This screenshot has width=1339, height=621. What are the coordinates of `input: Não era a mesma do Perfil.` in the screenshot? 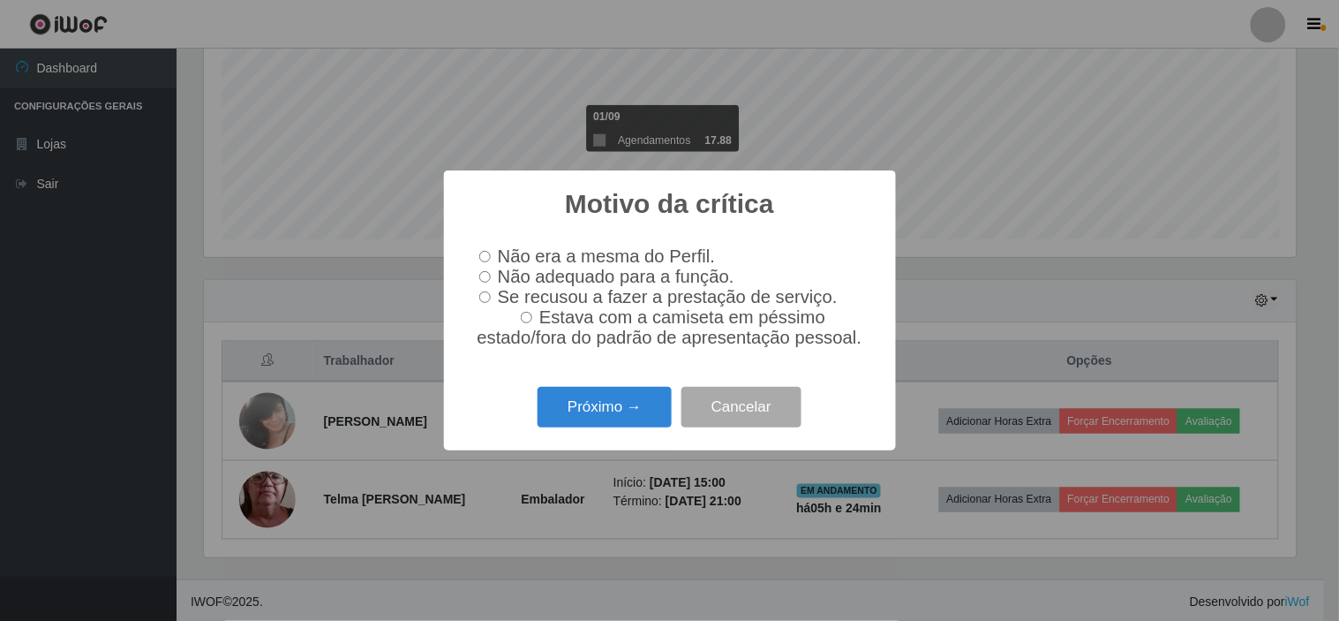 It's located at (485, 256).